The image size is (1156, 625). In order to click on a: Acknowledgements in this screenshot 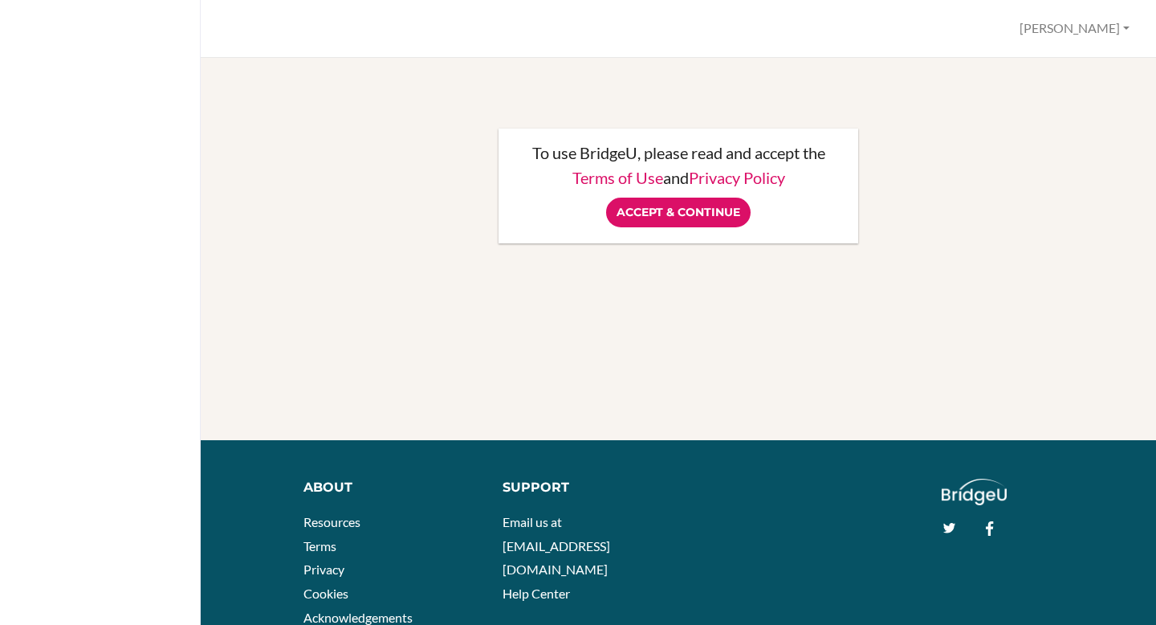, I will do `click(358, 617)`.